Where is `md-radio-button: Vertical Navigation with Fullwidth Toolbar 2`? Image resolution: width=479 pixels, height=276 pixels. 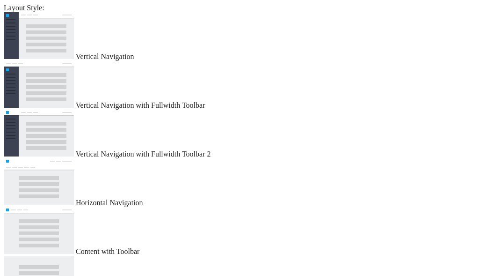
md-radio-button: Vertical Navigation with Fullwidth Toolbar 2 is located at coordinates (239, 134).